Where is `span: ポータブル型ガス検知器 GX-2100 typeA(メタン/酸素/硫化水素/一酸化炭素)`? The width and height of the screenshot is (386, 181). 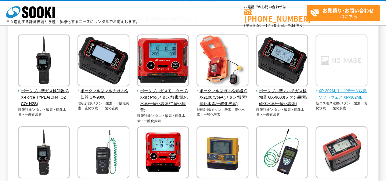
span: ポータブル型ガス検知器 GX-2100 typeA(メタン/酸素/硫化水素/一酸化炭素) is located at coordinates (223, 97).